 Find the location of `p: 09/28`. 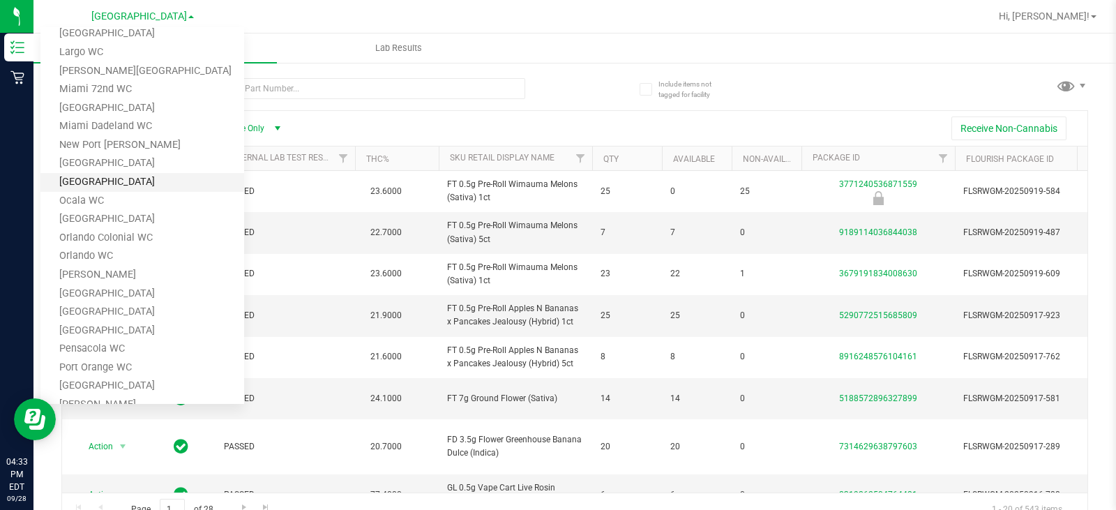

p: 09/28 is located at coordinates (17, 498).